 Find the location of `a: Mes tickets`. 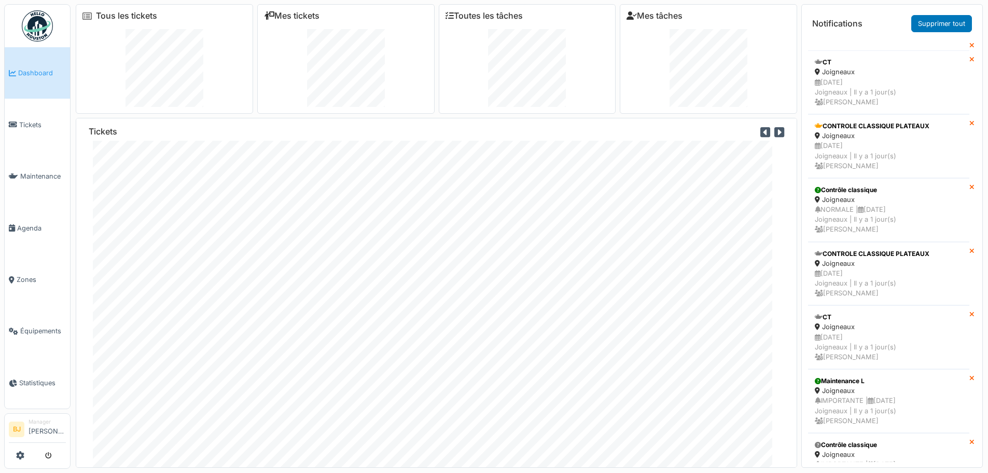

a: Mes tickets is located at coordinates (292, 16).